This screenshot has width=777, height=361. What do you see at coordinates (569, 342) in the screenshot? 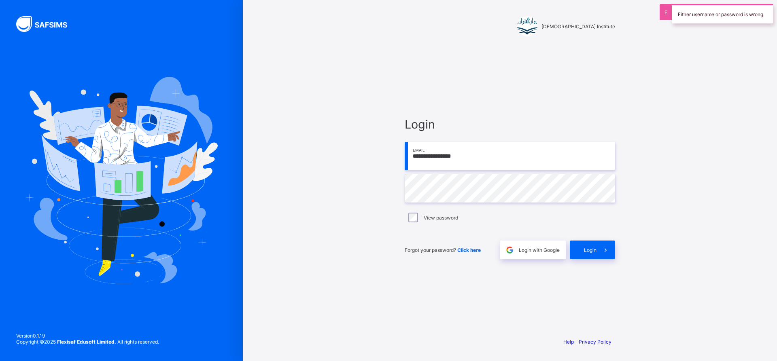
I see `a: Help` at bounding box center [569, 342].